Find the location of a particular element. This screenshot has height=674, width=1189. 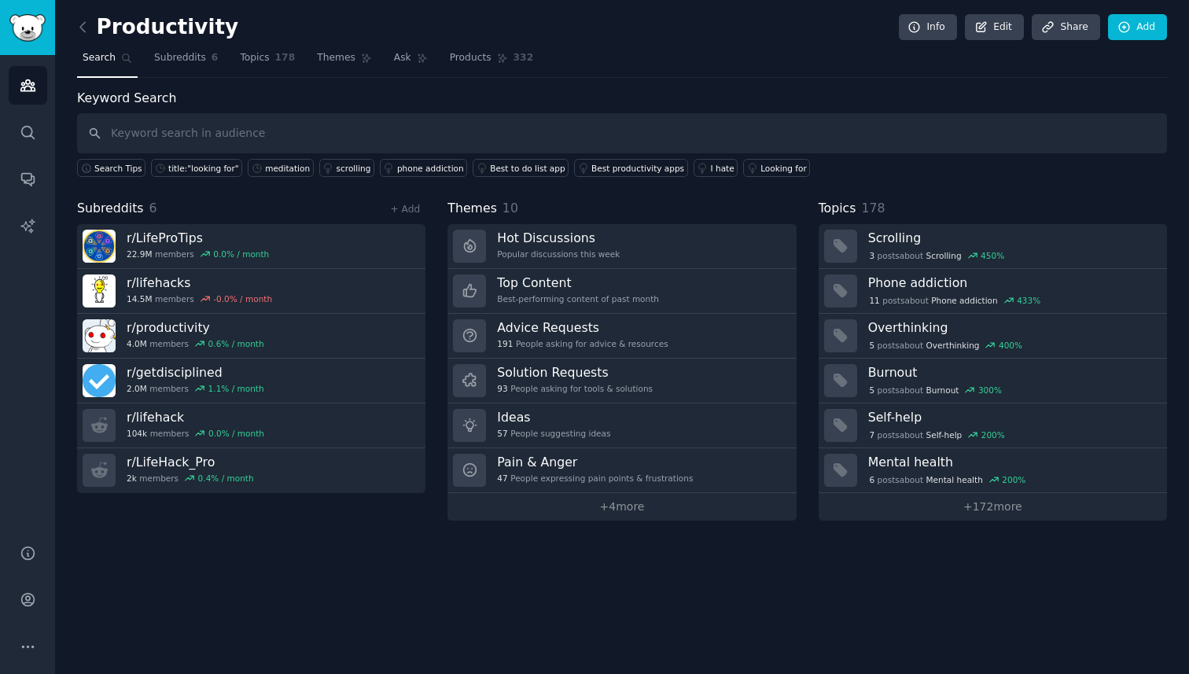

a: Subreddits6 is located at coordinates (186, 61).